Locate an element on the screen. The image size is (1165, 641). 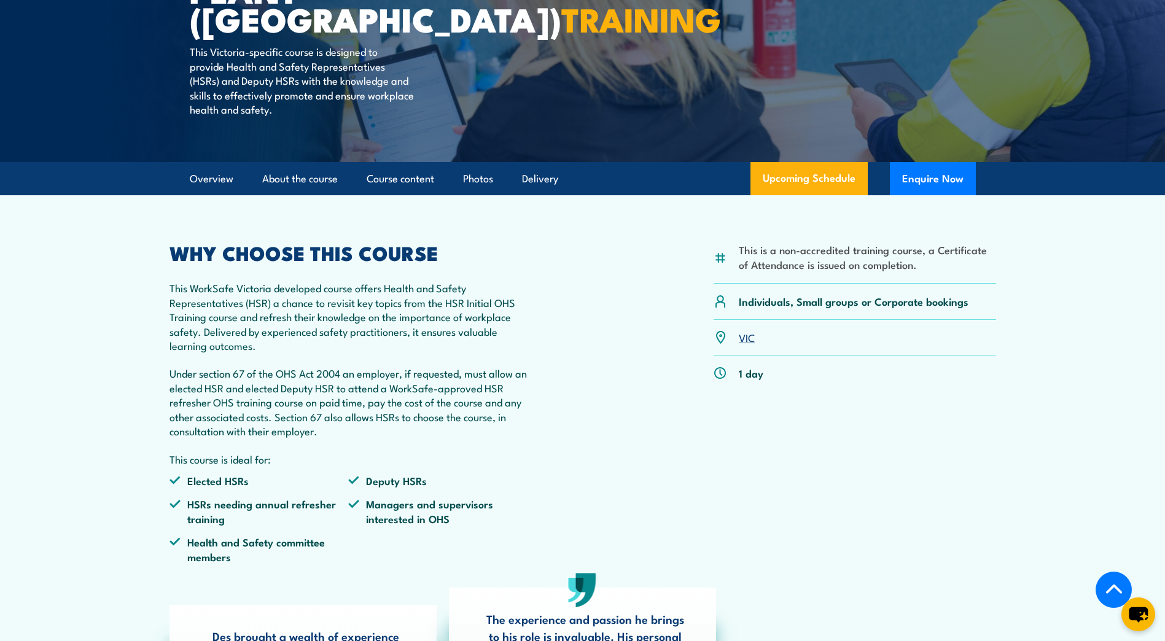
button: chat-button is located at coordinates (1138, 614).